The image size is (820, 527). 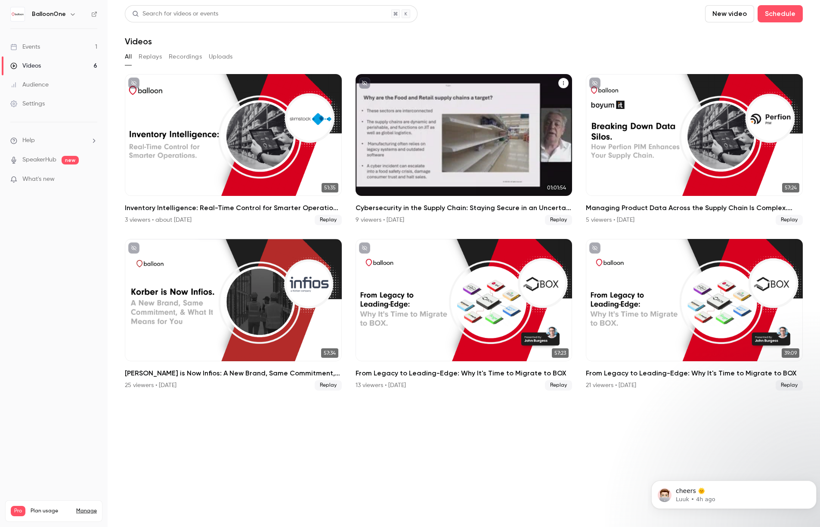 What do you see at coordinates (28, 104) in the screenshot?
I see `div: Settings` at bounding box center [28, 104].